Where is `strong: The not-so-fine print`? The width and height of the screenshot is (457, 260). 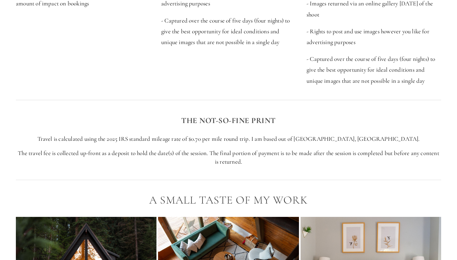 strong: The not-so-fine print is located at coordinates (228, 121).